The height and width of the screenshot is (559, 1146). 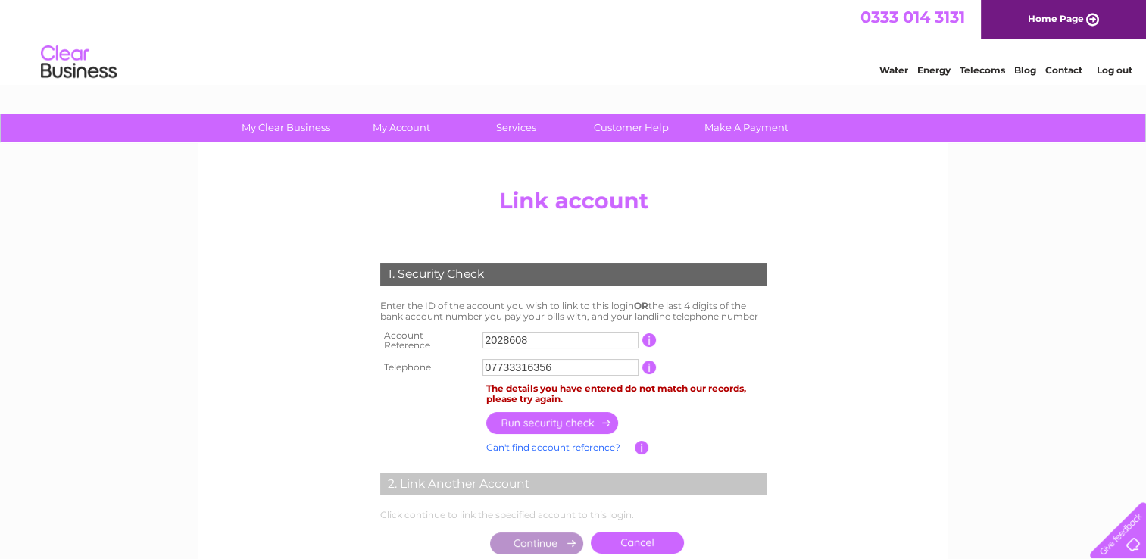 I want to click on a: Log out, so click(x=1113, y=70).